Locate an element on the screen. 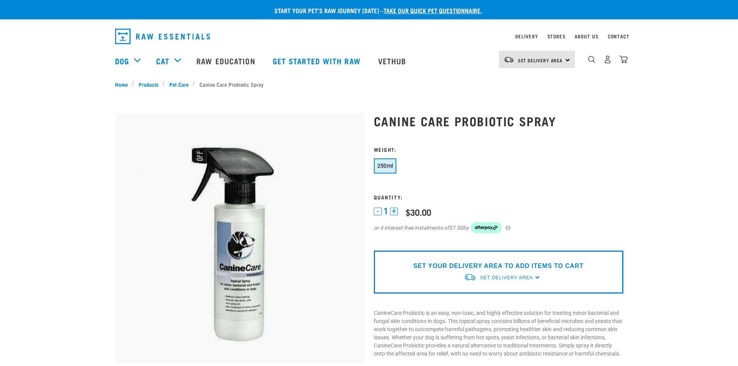 The height and width of the screenshot is (366, 738). a: Dog is located at coordinates (122, 61).